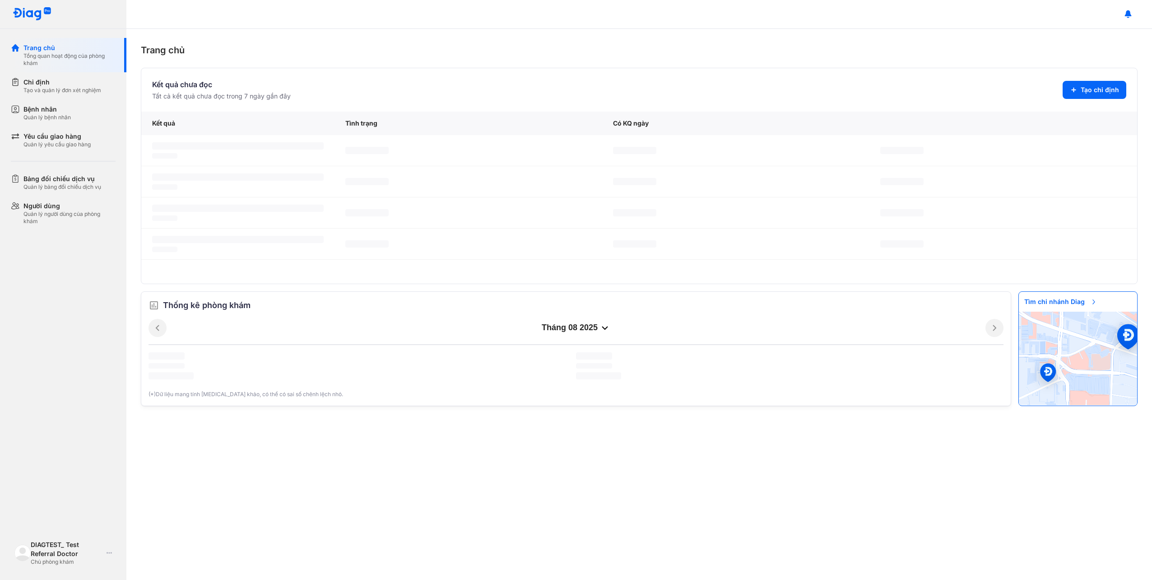 Image resolution: width=1152 pixels, height=580 pixels. I want to click on div: Quản lý bệnh nhân, so click(47, 117).